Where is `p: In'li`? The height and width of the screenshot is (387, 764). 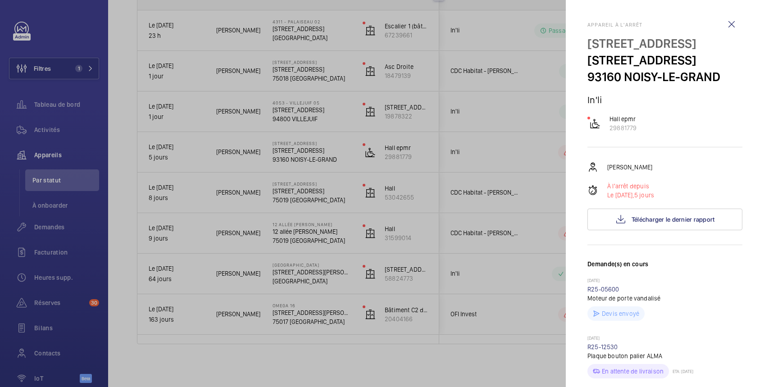
p: In'li is located at coordinates (665, 100).